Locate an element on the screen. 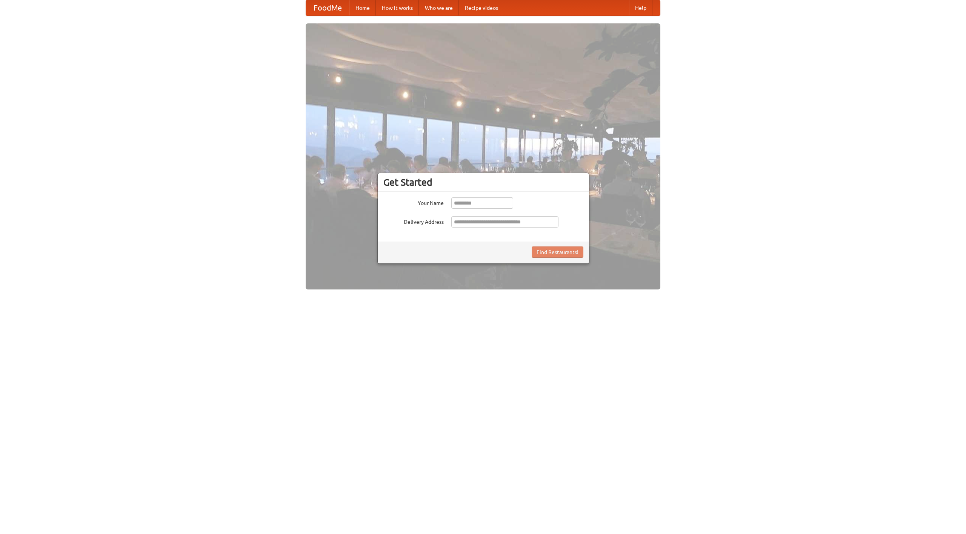 This screenshot has width=966, height=534. h3: Get Started is located at coordinates (483, 182).